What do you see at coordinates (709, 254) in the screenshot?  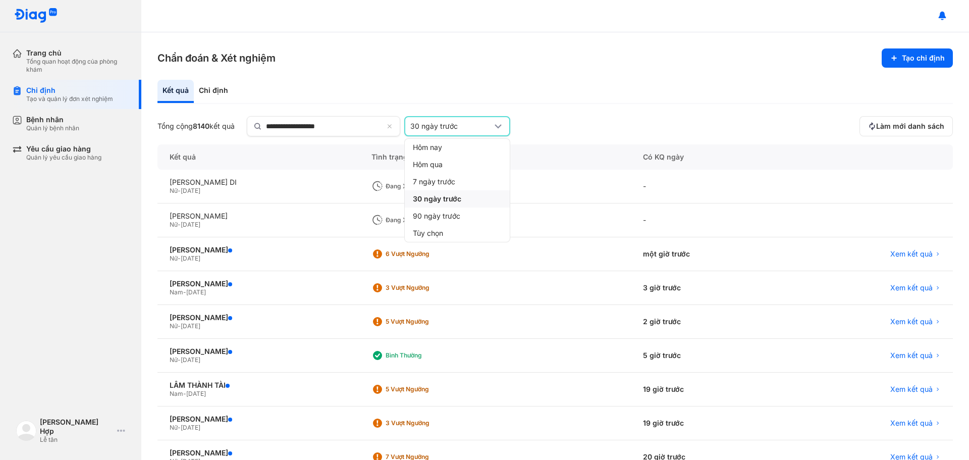 I see `div: một giờ trước` at bounding box center [709, 254].